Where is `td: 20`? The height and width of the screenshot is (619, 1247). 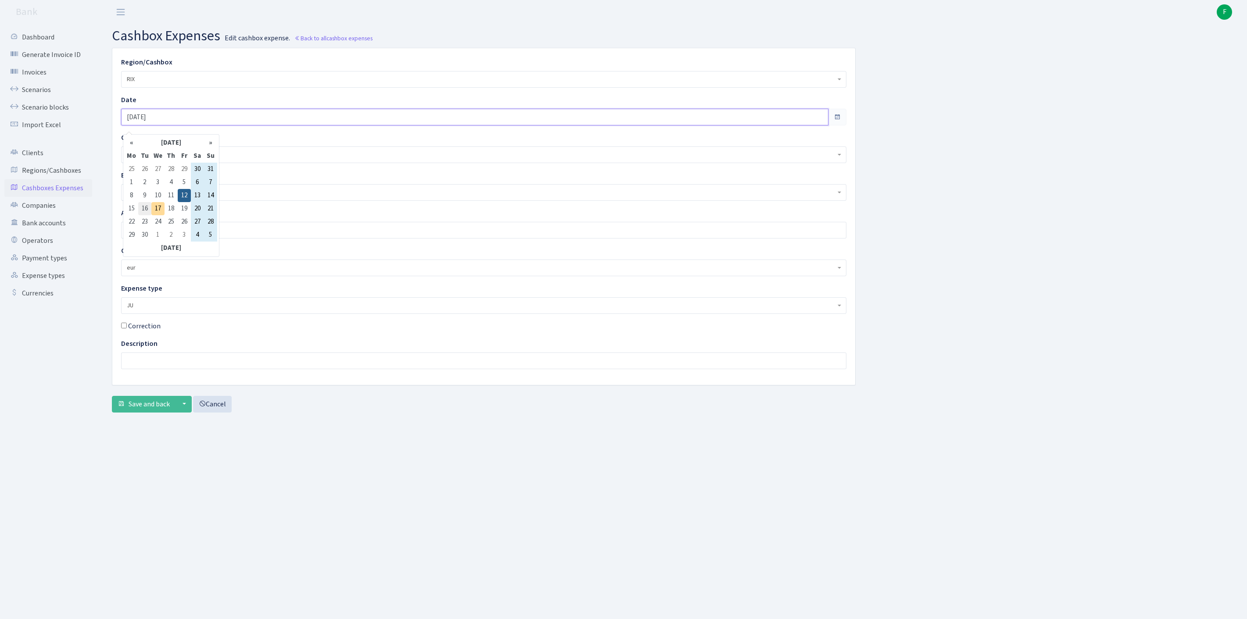
td: 20 is located at coordinates (197, 209).